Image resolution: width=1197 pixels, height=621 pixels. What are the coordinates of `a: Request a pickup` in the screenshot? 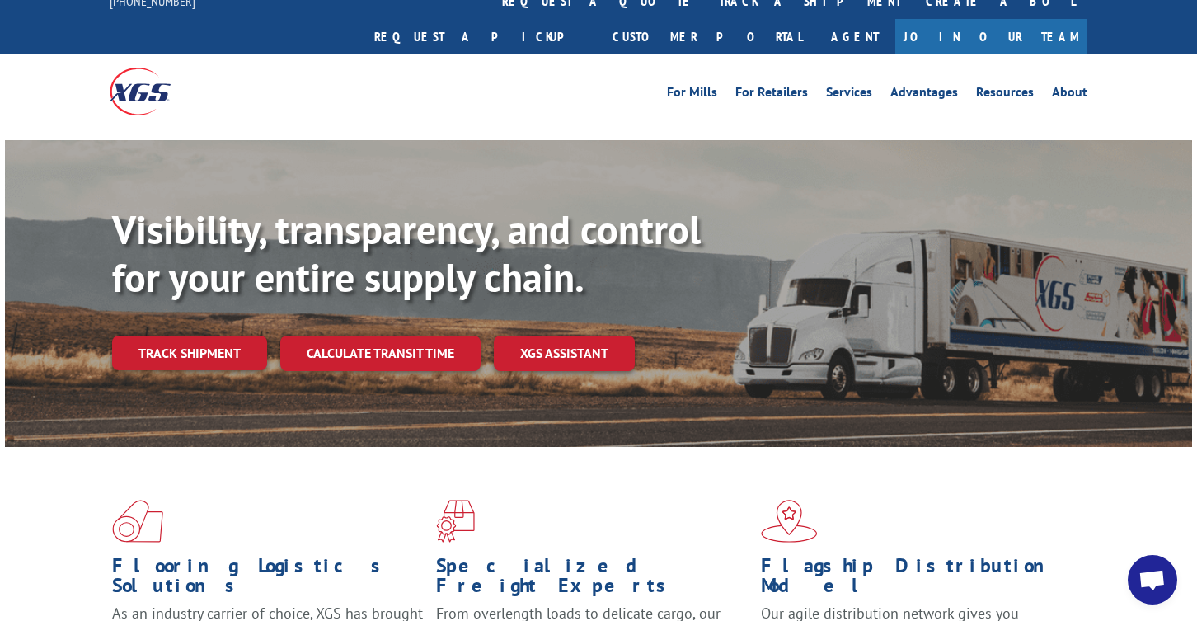 It's located at (481, 36).